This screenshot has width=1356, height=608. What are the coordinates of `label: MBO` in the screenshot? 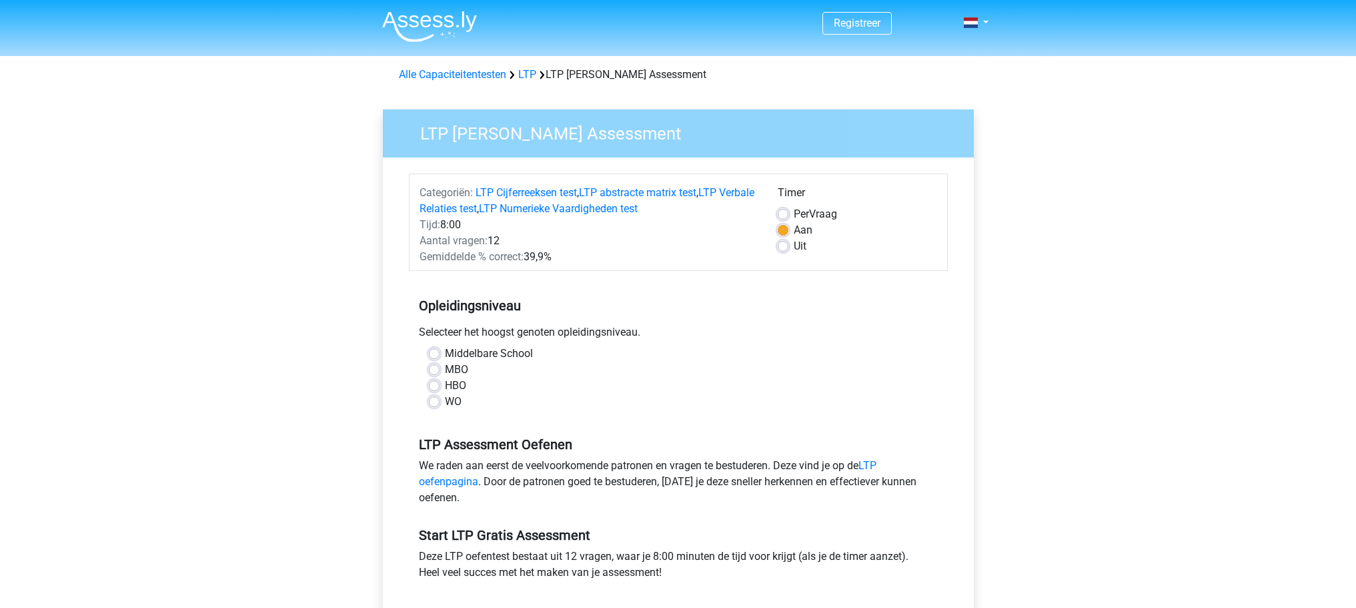 It's located at (456, 369).